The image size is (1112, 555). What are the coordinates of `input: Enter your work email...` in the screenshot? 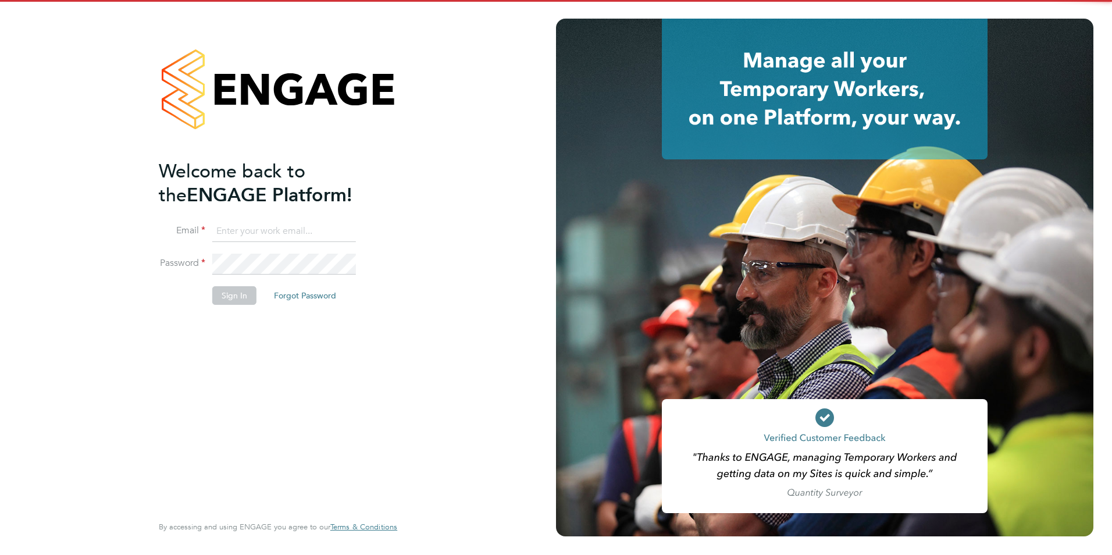 It's located at (284, 231).